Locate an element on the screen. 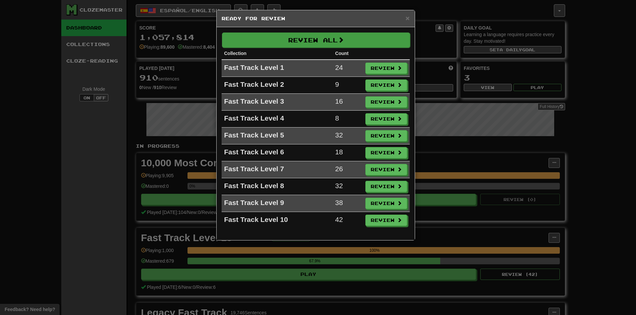 Image resolution: width=636 pixels, height=315 pixels. td: 26 is located at coordinates (348, 170).